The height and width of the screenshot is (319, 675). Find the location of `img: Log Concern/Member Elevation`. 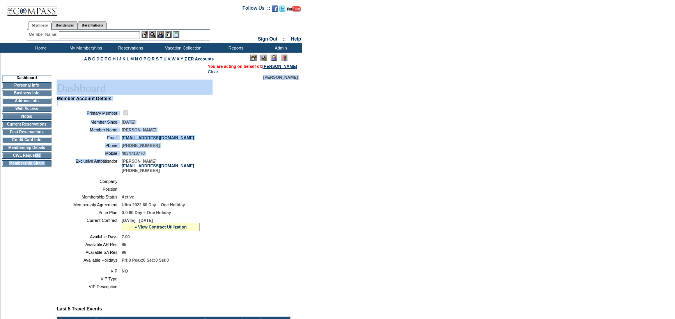

img: Log Concern/Member Elevation is located at coordinates (284, 58).